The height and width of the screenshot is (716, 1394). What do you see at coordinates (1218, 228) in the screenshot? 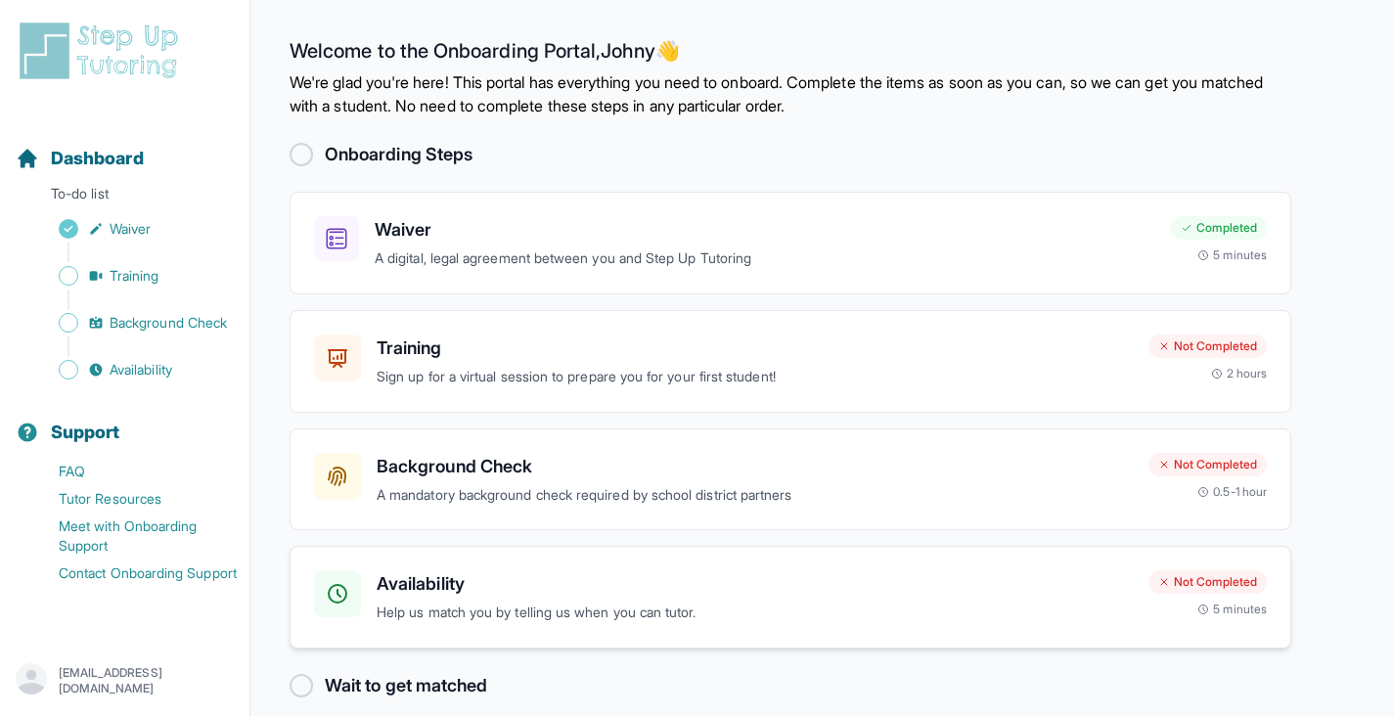
I see `div: Completed` at bounding box center [1218, 228].